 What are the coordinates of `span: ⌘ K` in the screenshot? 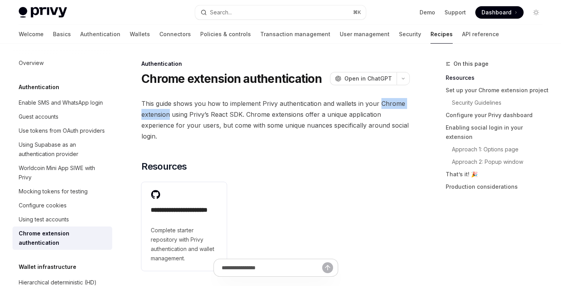 It's located at (357, 12).